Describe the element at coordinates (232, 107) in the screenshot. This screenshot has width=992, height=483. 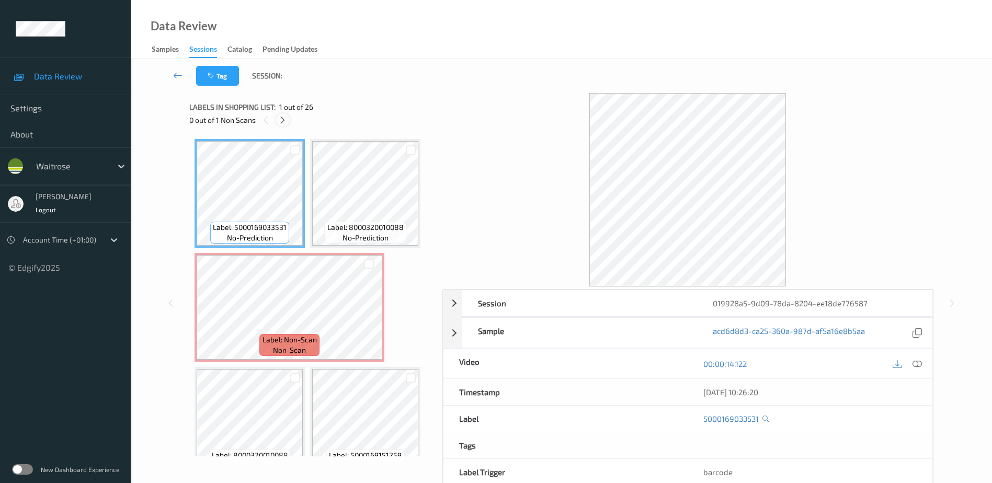
I see `span: Labels in shopping list:` at that location.